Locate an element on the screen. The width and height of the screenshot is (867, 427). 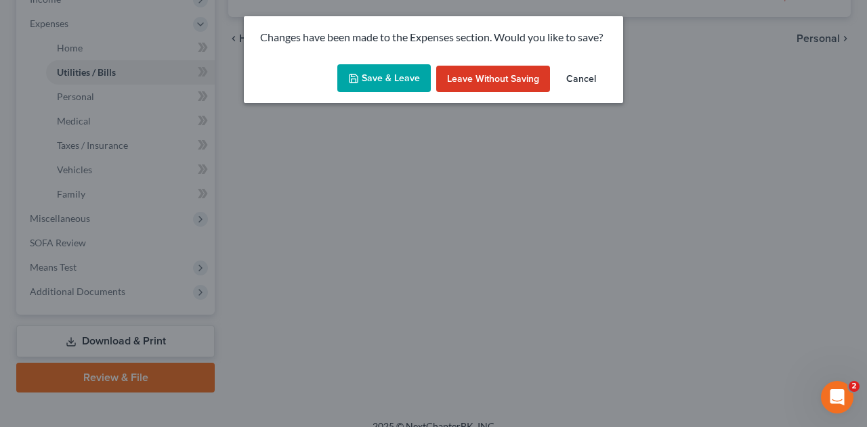
p: Changes have been made to the Expenses section. Would you like to save? is located at coordinates (434, 37).